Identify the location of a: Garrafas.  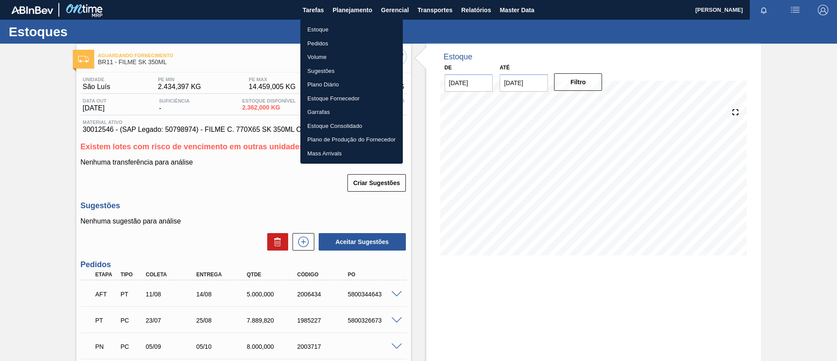
(352, 112).